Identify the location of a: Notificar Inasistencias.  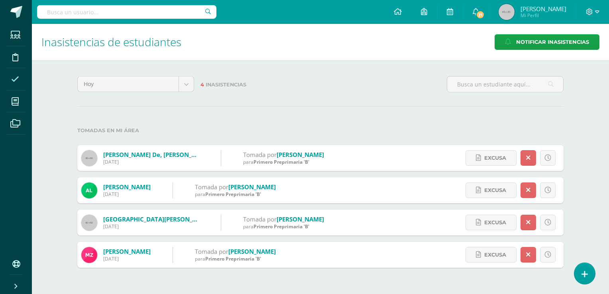
(546, 42).